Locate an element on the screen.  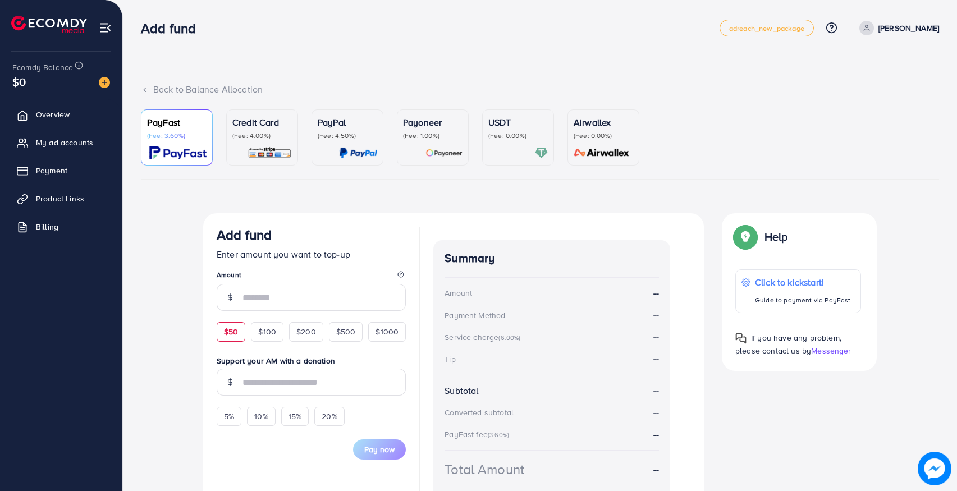
a: logo is located at coordinates (49, 24).